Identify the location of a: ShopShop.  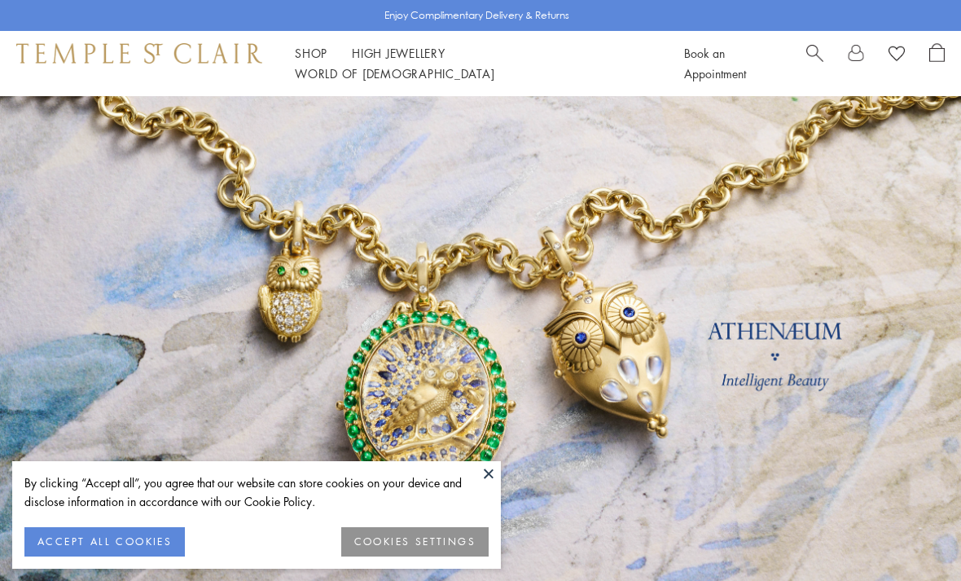
(311, 53).